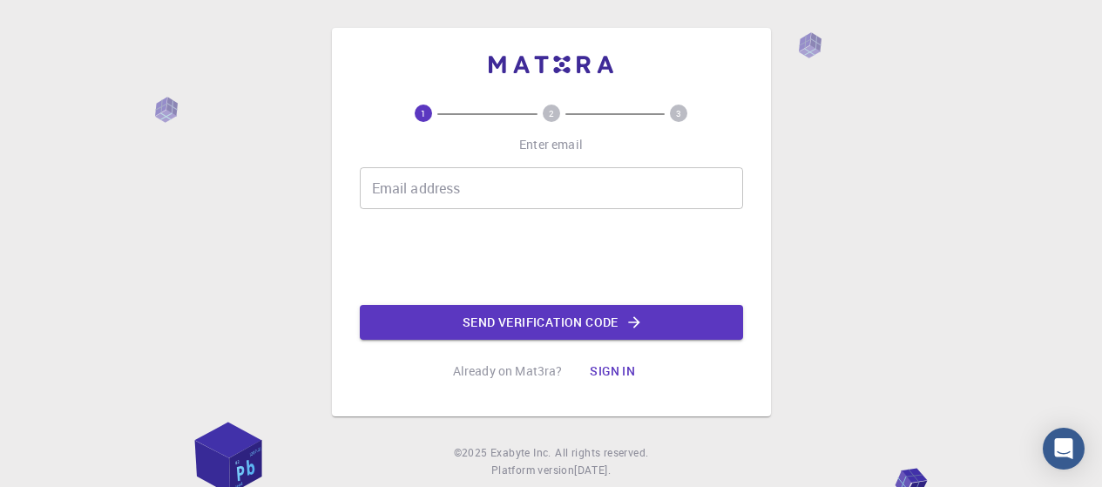  What do you see at coordinates (423, 113) in the screenshot?
I see `text: 1` at bounding box center [423, 113].